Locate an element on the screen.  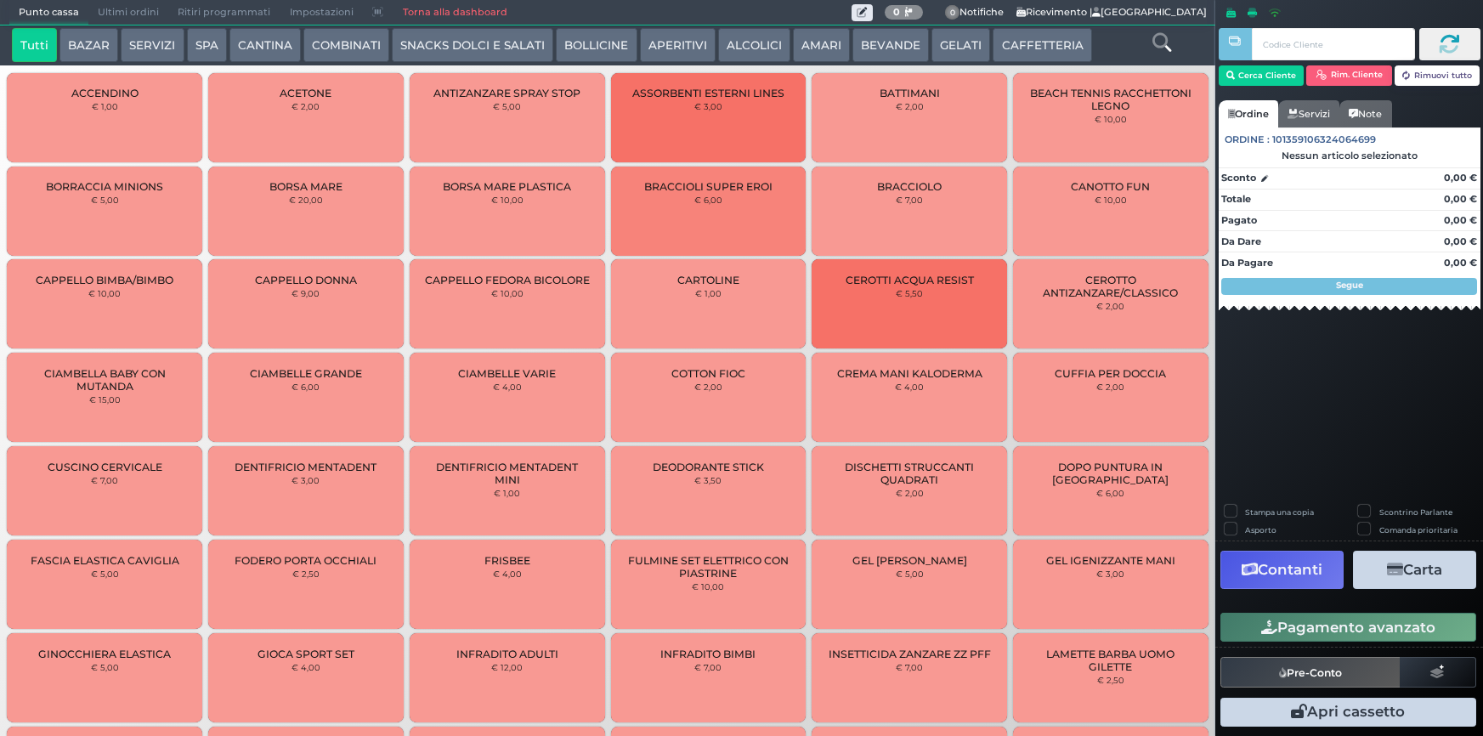
a: Note is located at coordinates (1365, 114).